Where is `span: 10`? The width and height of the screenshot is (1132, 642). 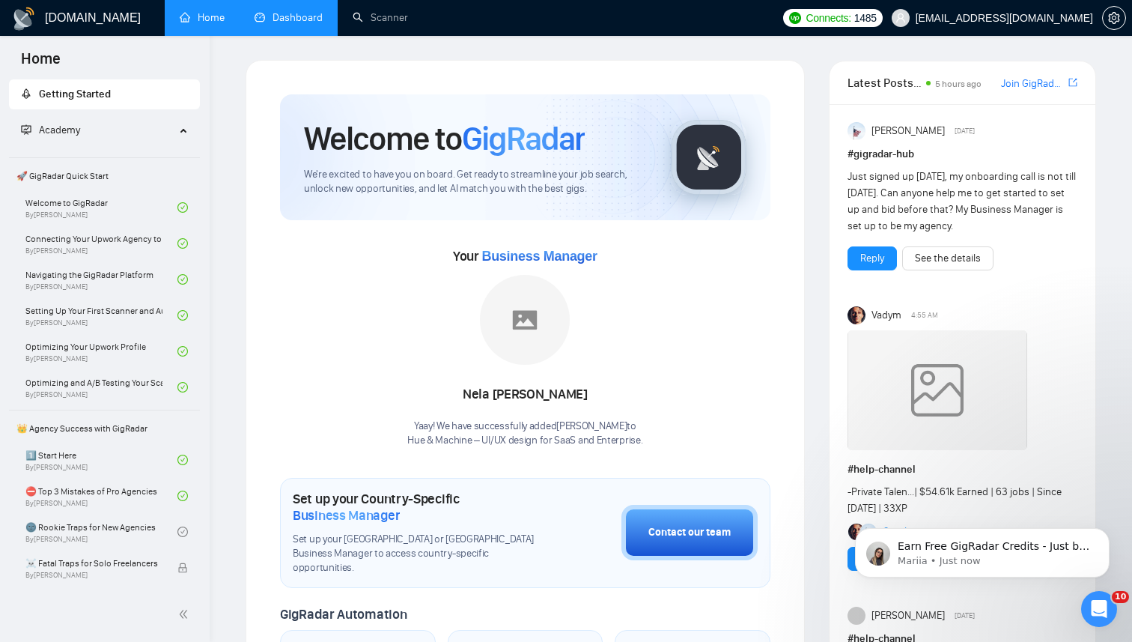
span: 10 is located at coordinates (1120, 597).